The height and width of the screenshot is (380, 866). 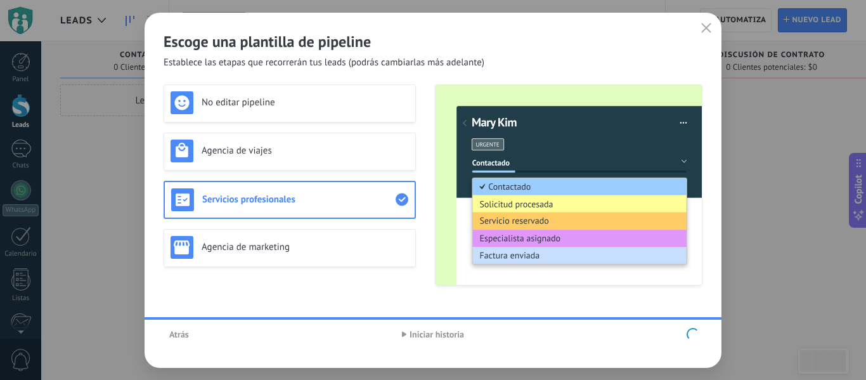 What do you see at coordinates (433, 334) in the screenshot?
I see `button: Iniciar historia` at bounding box center [433, 334].